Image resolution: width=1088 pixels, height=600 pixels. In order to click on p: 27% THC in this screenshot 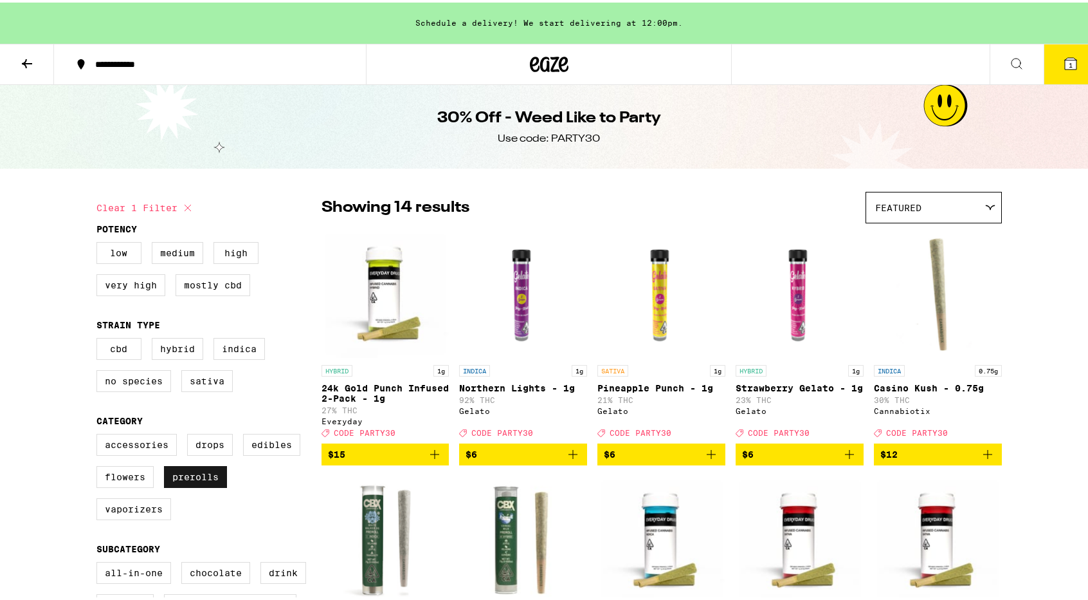, I will do `click(385, 407)`.